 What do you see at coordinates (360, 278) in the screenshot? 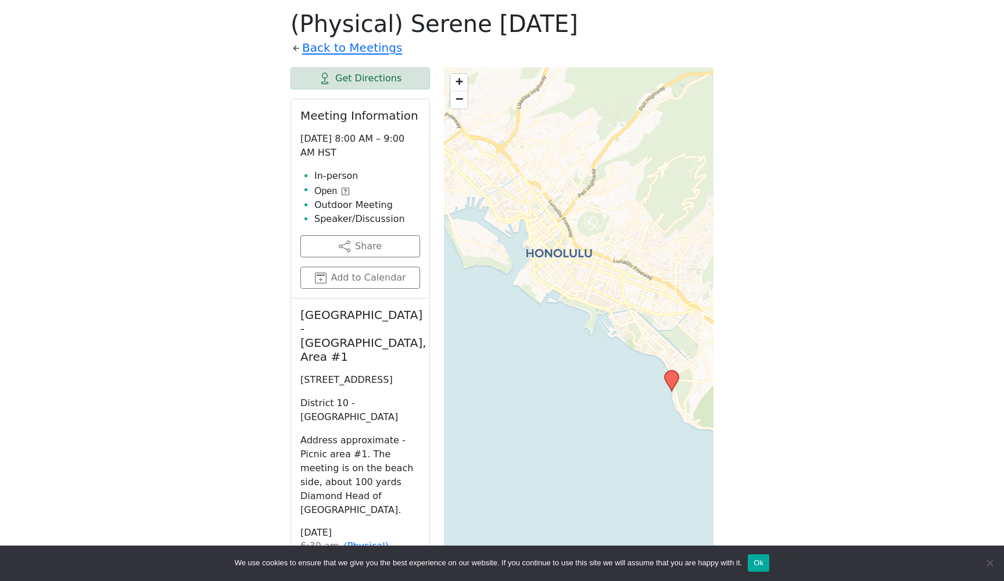
I see `button: Add to Calendar` at bounding box center [360, 278].